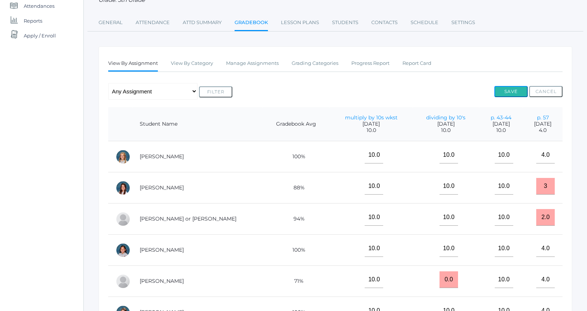  I want to click on span: Apply / Enroll, so click(40, 36).